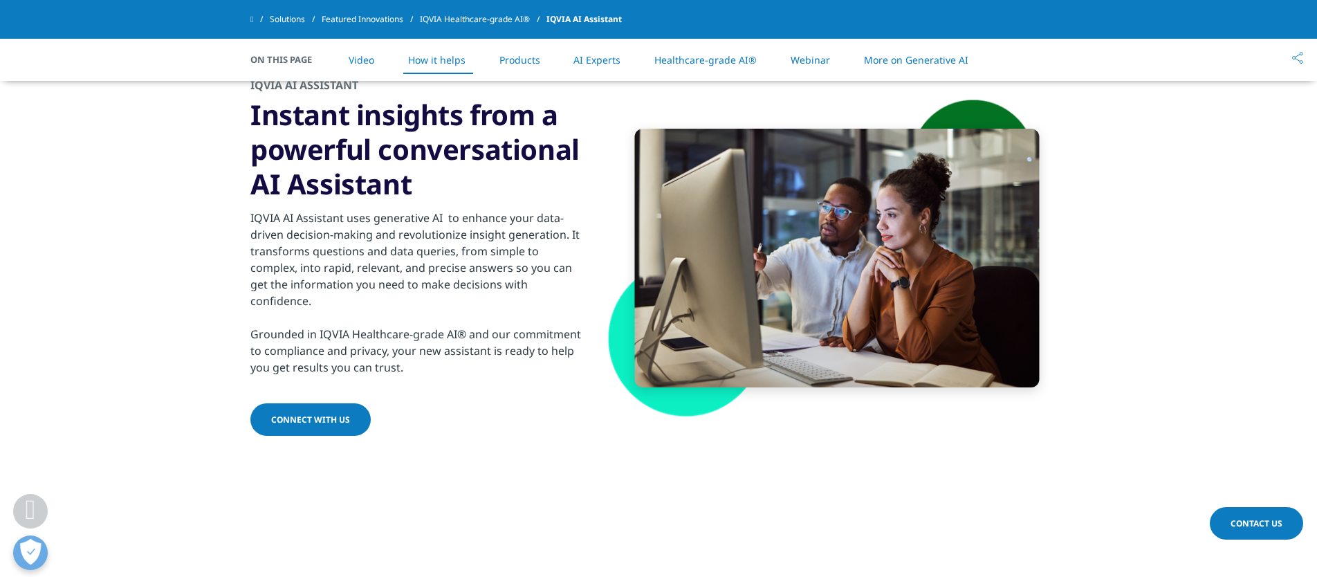 Image resolution: width=1317 pixels, height=577 pixels. What do you see at coordinates (371, 19) in the screenshot?
I see `a: Featured Innovations` at bounding box center [371, 19].